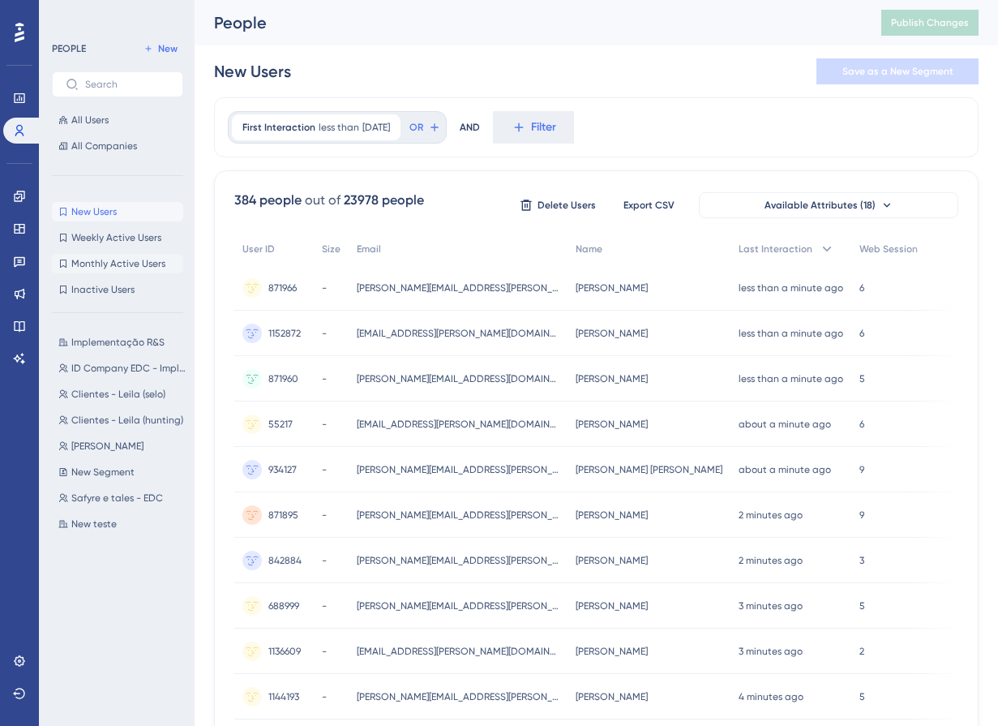 Image resolution: width=998 pixels, height=726 pixels. I want to click on div: New Users, so click(252, 71).